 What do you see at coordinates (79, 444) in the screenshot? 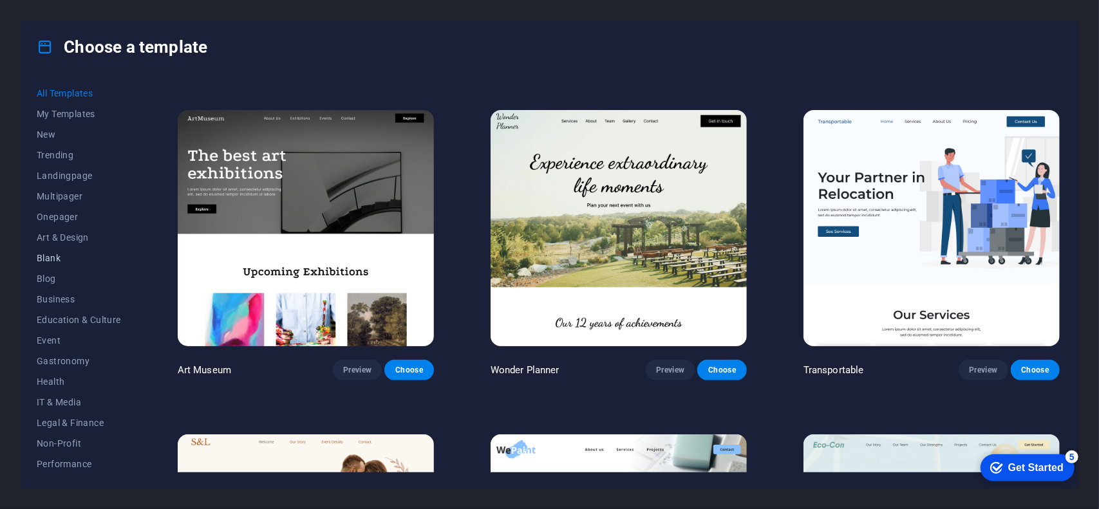
I see `span: Non-Profit` at bounding box center [79, 444].